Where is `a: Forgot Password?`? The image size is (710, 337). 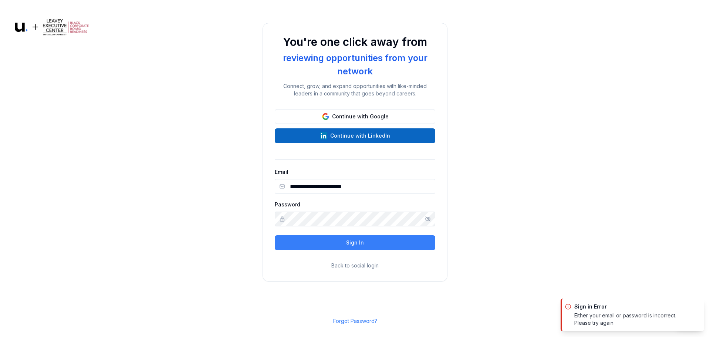 a: Forgot Password? is located at coordinates (355, 320).